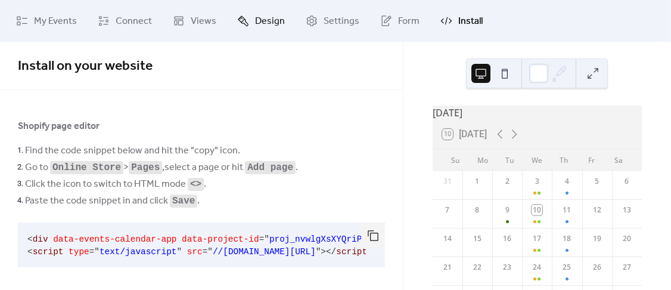  What do you see at coordinates (507, 210) in the screenshot?
I see `div: 9` at bounding box center [507, 210].